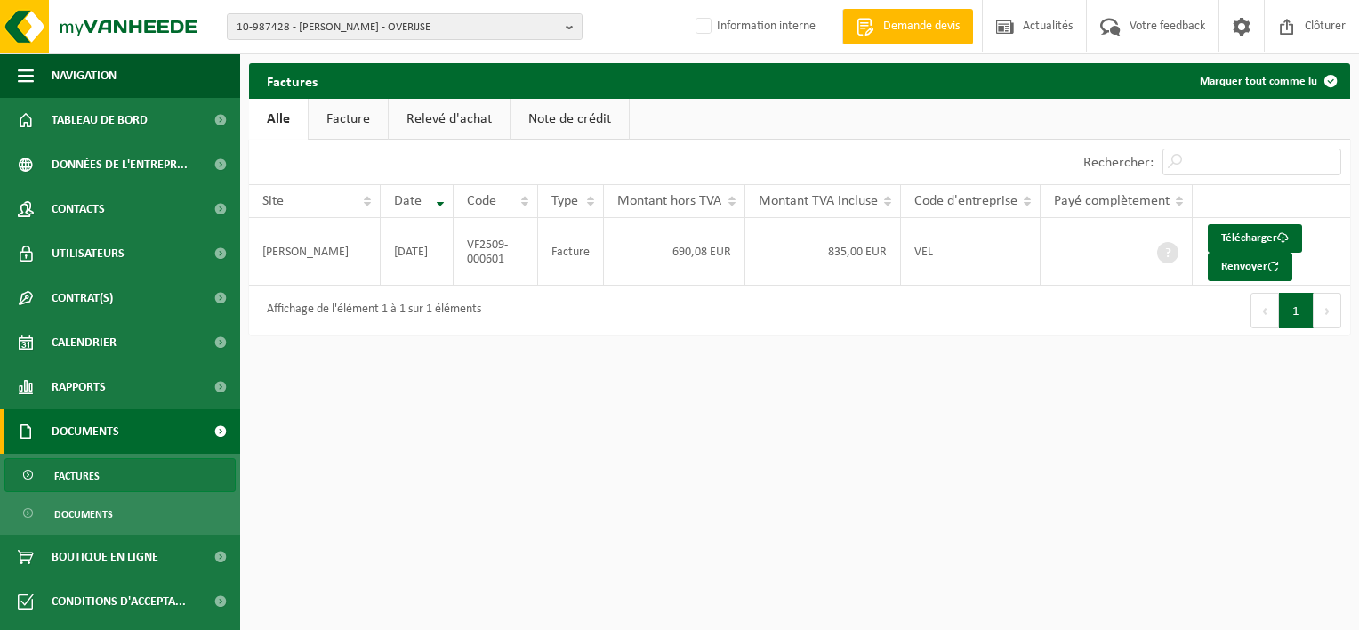  Describe the element at coordinates (674, 252) in the screenshot. I see `td: 690,08 EUR` at that location.